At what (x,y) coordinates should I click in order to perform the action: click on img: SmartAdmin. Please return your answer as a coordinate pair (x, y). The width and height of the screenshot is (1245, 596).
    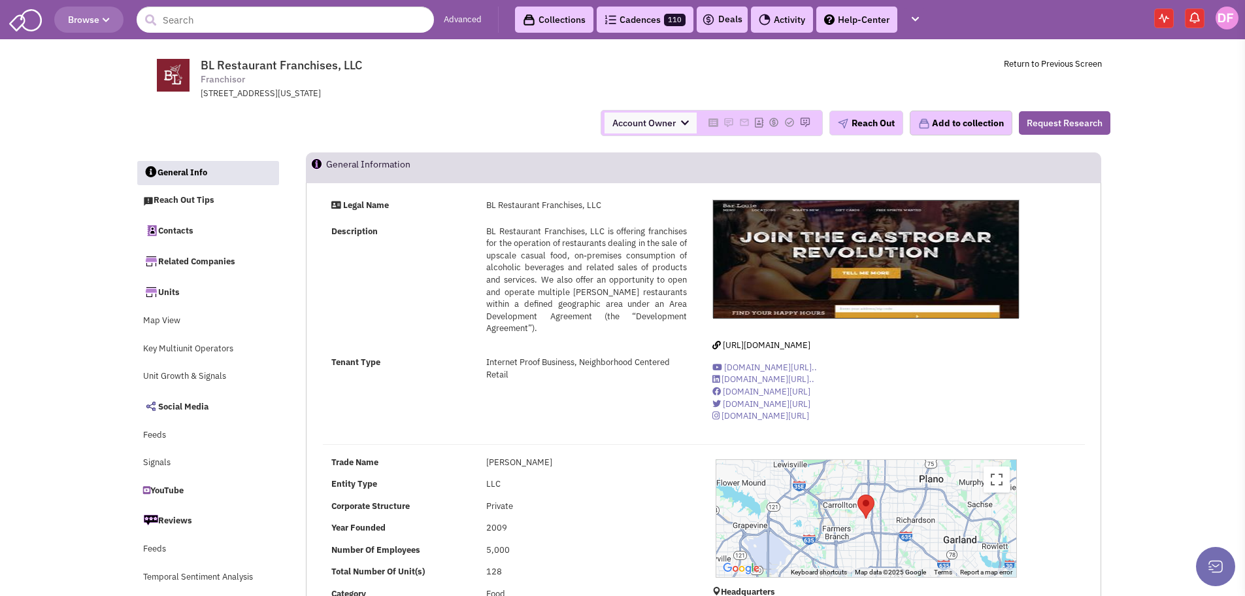
    Looking at the image, I should click on (25, 19).